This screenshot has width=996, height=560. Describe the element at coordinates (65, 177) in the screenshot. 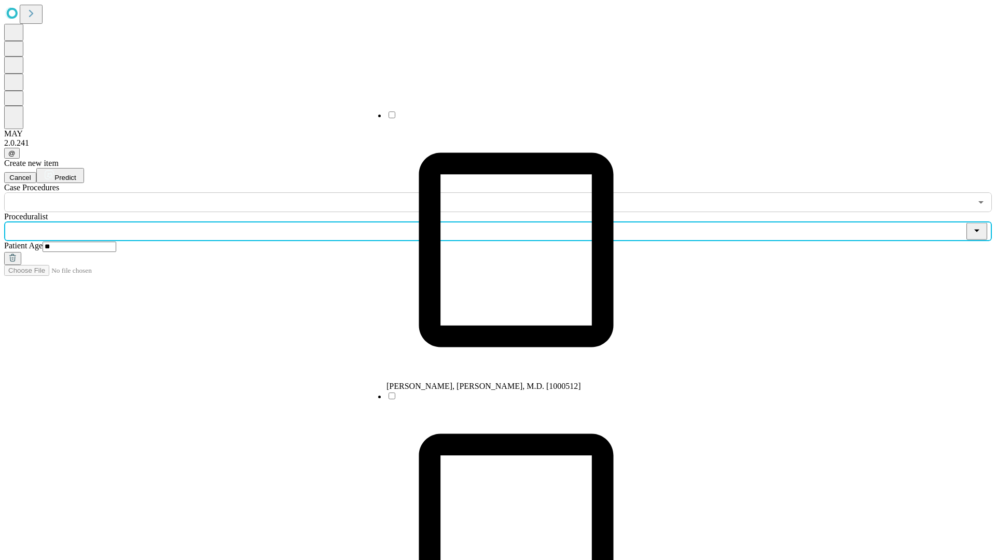

I see `span: Predict` at that location.